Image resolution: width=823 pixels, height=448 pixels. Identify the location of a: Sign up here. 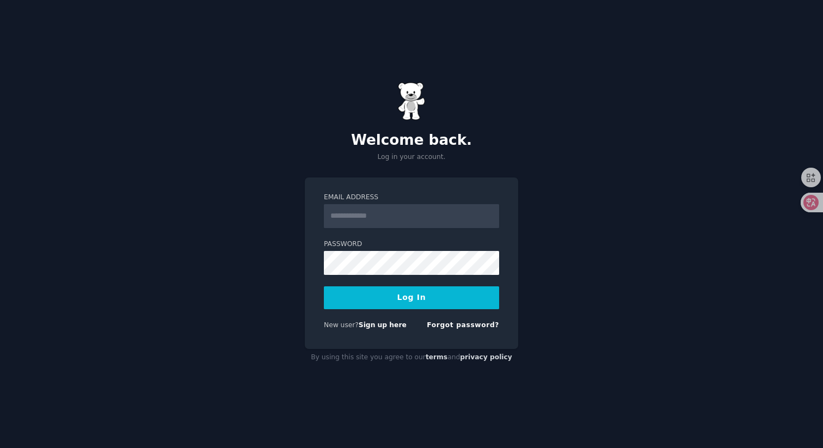
(383, 325).